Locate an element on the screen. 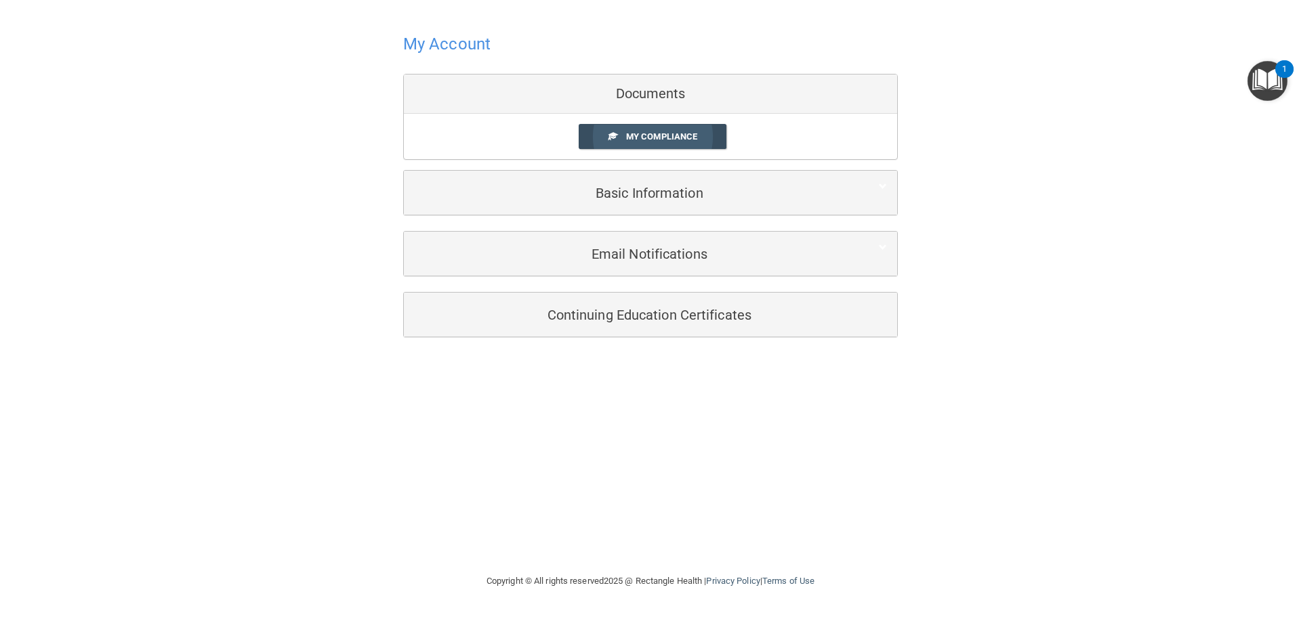 Image resolution: width=1301 pixels, height=617 pixels. div: 1 is located at coordinates (1284, 78).